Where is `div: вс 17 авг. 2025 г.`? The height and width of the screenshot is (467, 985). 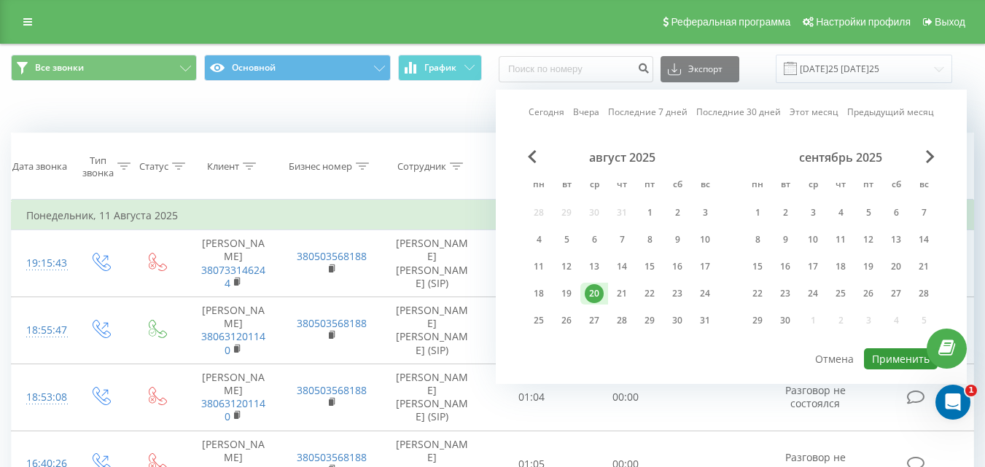 div: вс 17 авг. 2025 г. is located at coordinates (705, 267).